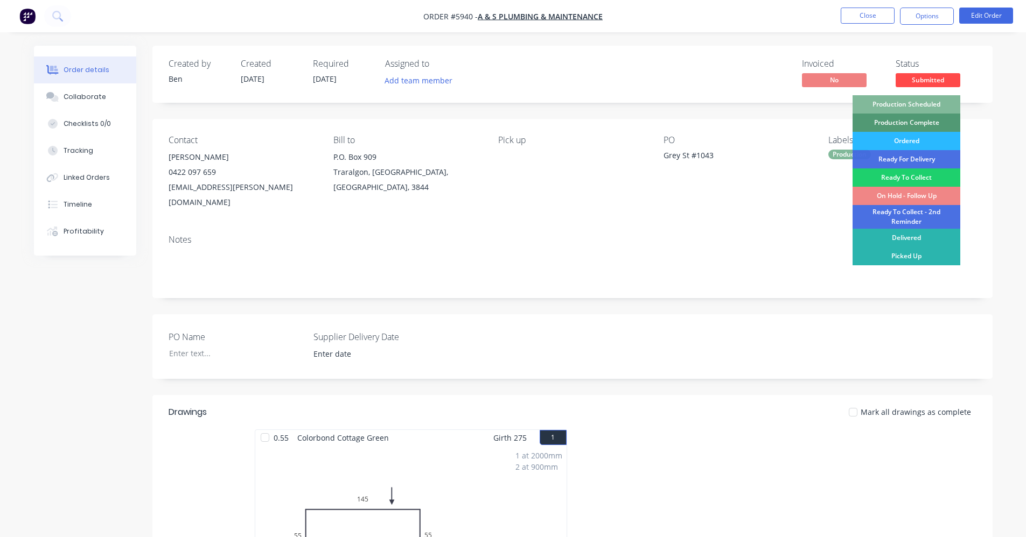 The height and width of the screenshot is (537, 1026). What do you see at coordinates (85, 124) in the screenshot?
I see `button: Checklists 0/0` at bounding box center [85, 124].